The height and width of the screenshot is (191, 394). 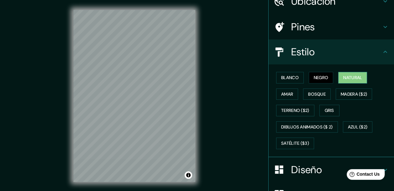 What do you see at coordinates (354, 94) in the screenshot?
I see `font: Madera ($2)` at bounding box center [354, 94].